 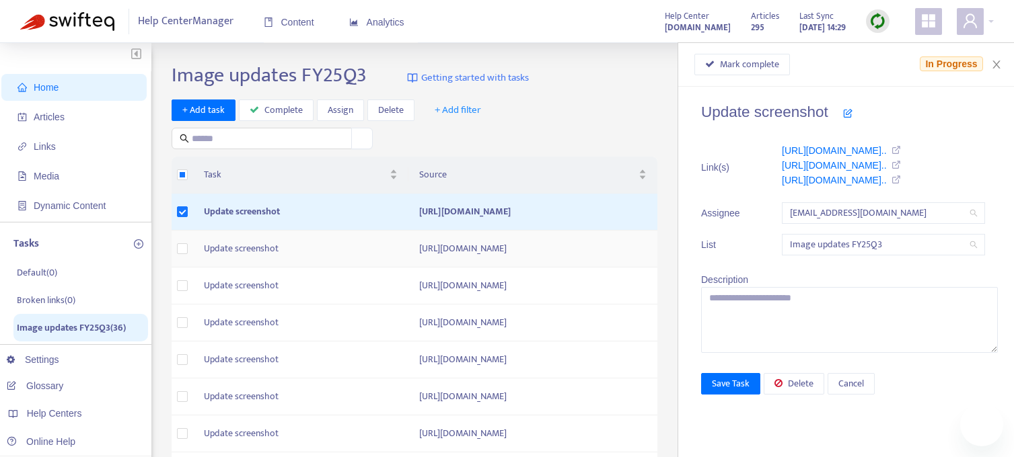 I want to click on h2: Image updates FY25Q3, so click(x=269, y=75).